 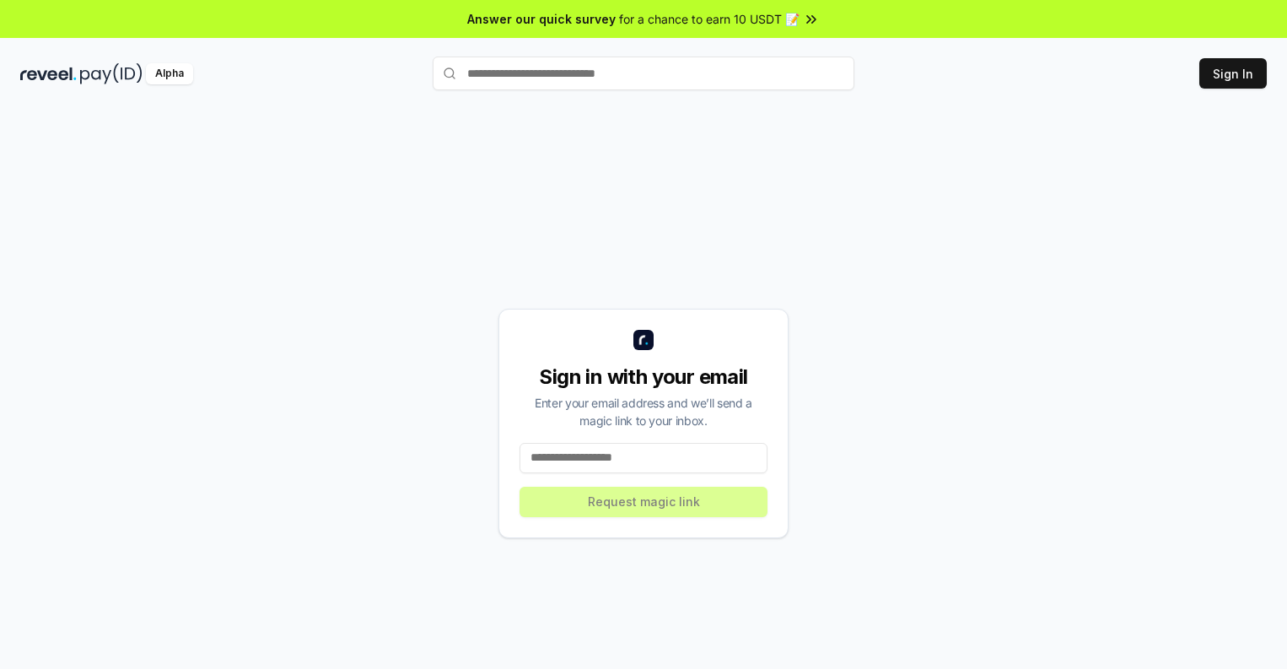 What do you see at coordinates (541, 19) in the screenshot?
I see `span: Answer our quick survey` at bounding box center [541, 19].